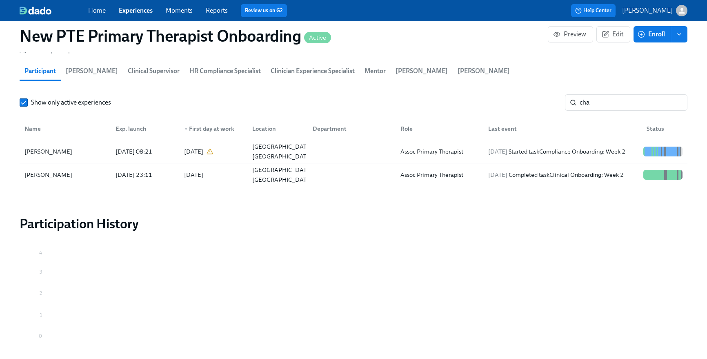 Image resolution: width=707 pixels, height=359 pixels. What do you see at coordinates (153, 71) in the screenshot?
I see `span: Clinical Supervisor` at bounding box center [153, 71].